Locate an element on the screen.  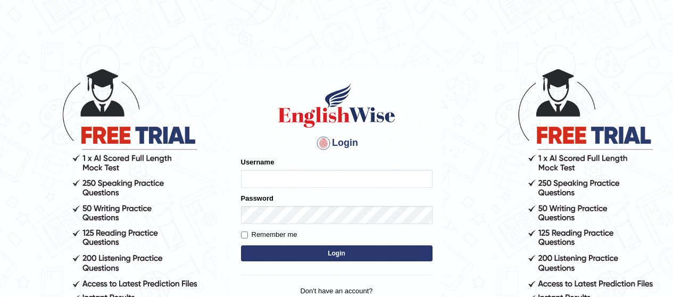
button: Login is located at coordinates (337, 253).